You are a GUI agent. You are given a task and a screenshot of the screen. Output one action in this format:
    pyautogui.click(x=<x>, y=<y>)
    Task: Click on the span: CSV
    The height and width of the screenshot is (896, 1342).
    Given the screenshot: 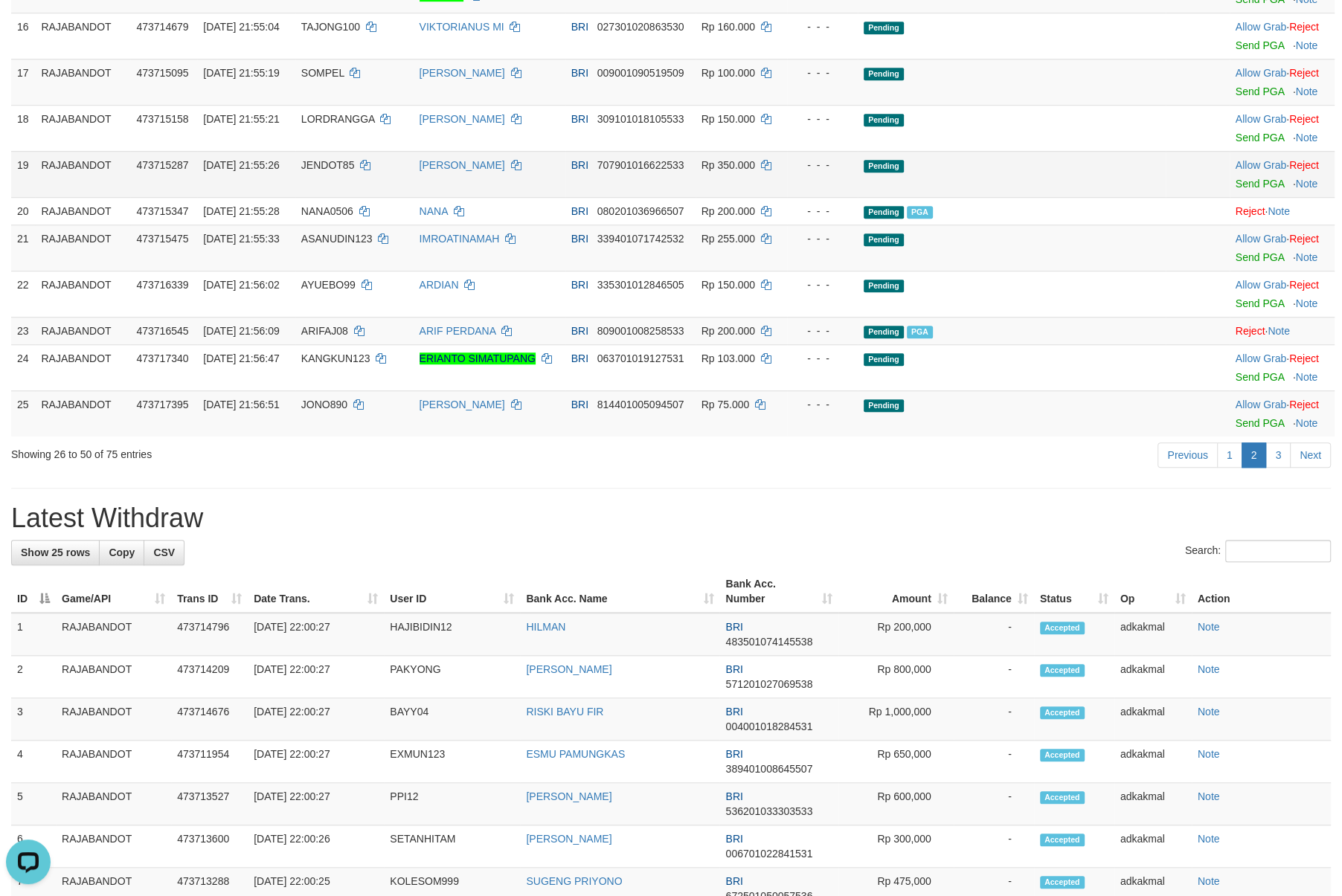 What is the action you would take?
    pyautogui.click(x=163, y=552)
    